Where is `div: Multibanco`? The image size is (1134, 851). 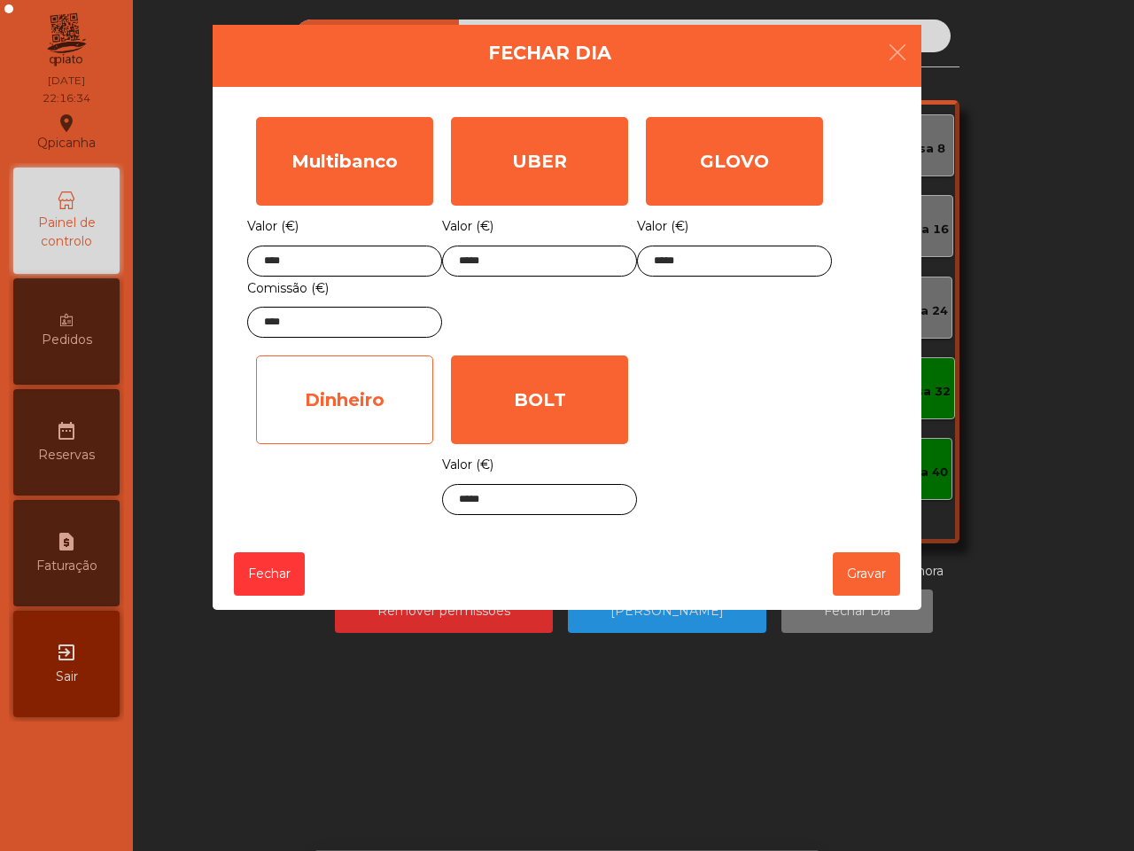 div: Multibanco is located at coordinates (345, 161).